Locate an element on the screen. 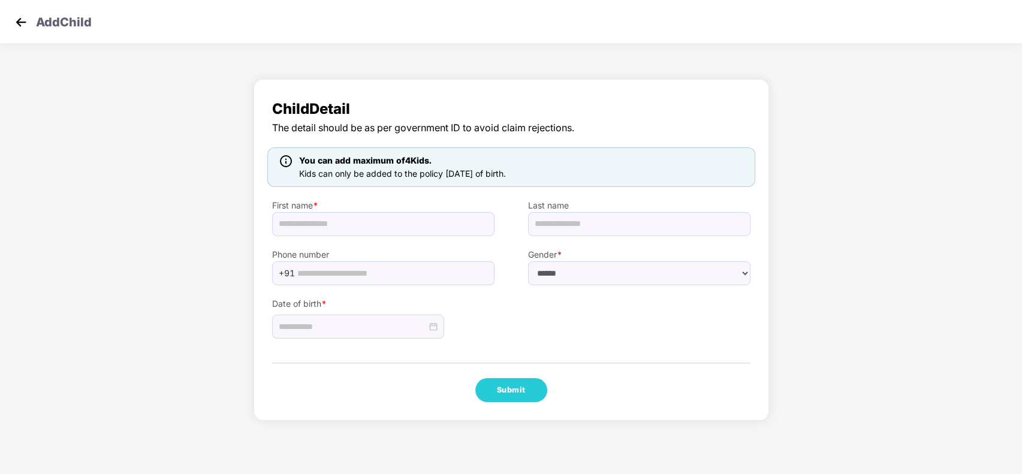 This screenshot has width=1022, height=474. label: Last name is located at coordinates (639, 206).